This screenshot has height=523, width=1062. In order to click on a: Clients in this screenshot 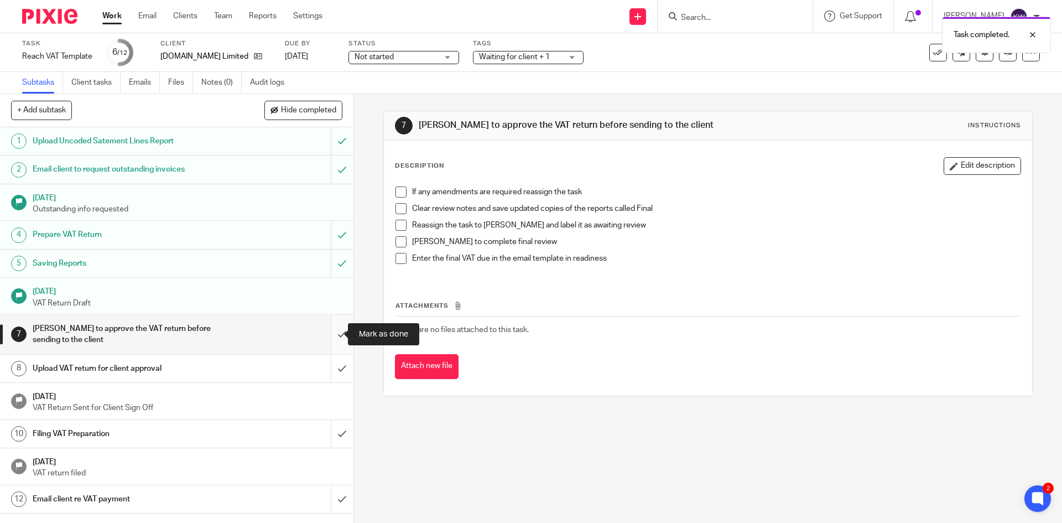, I will do `click(185, 16)`.